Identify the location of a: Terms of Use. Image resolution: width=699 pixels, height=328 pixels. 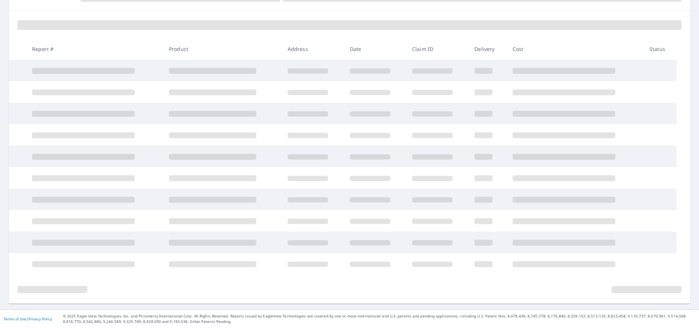
(15, 319).